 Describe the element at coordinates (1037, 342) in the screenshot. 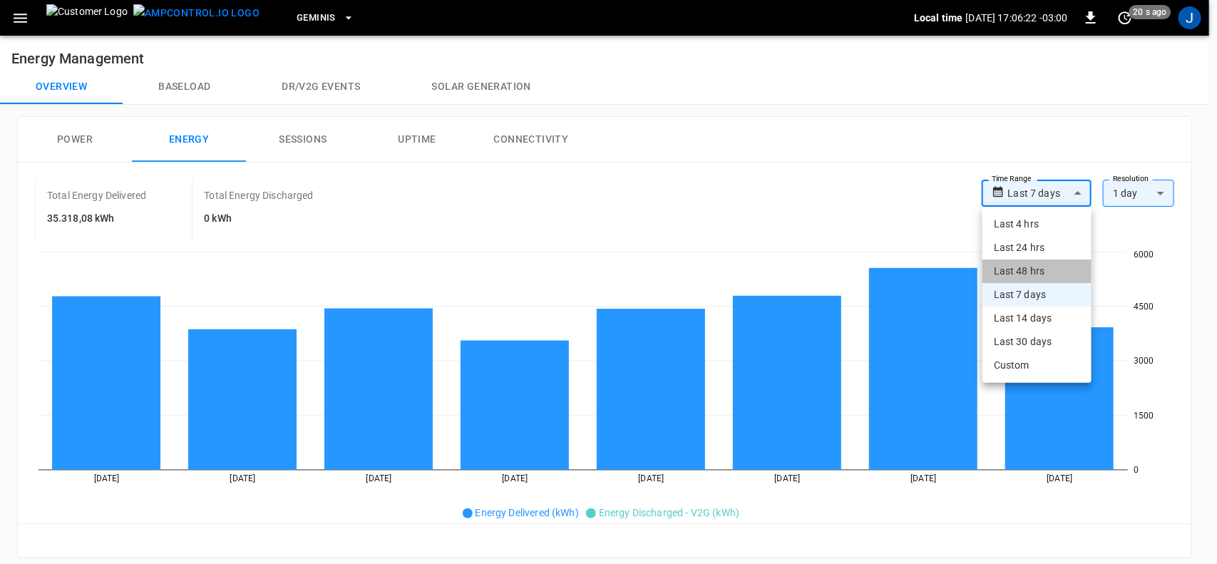

I see `li: Last 30 days` at that location.